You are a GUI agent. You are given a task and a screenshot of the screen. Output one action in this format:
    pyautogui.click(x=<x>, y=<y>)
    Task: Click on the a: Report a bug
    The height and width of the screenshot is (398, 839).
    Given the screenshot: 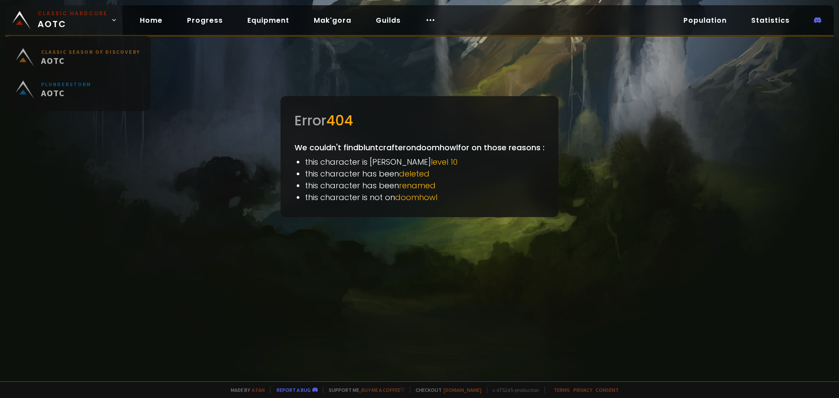 What is the action you would take?
    pyautogui.click(x=294, y=390)
    